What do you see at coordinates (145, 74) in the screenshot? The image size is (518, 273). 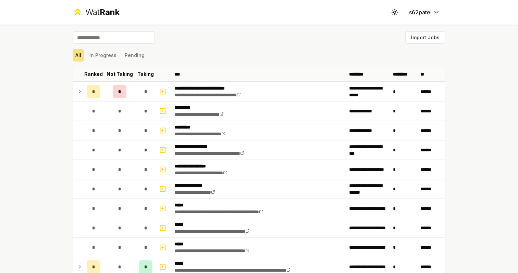 I see `p: Taking` at bounding box center [145, 74].